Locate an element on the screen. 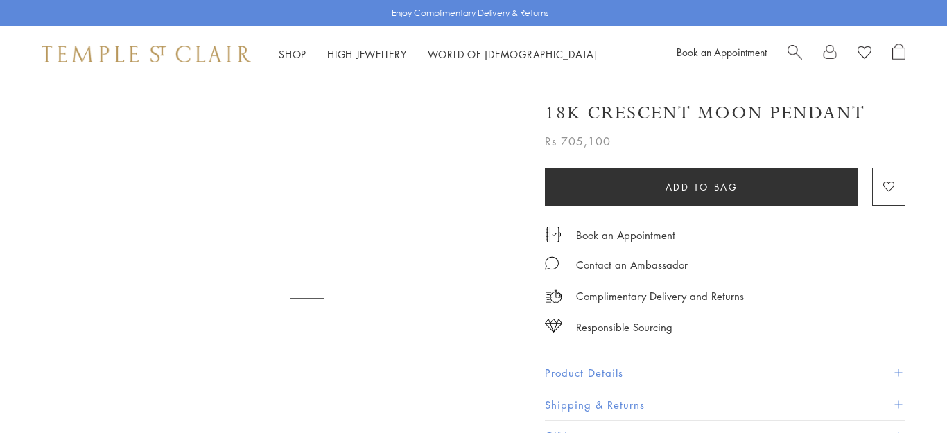  a: Open Shopping Bag is located at coordinates (898, 54).